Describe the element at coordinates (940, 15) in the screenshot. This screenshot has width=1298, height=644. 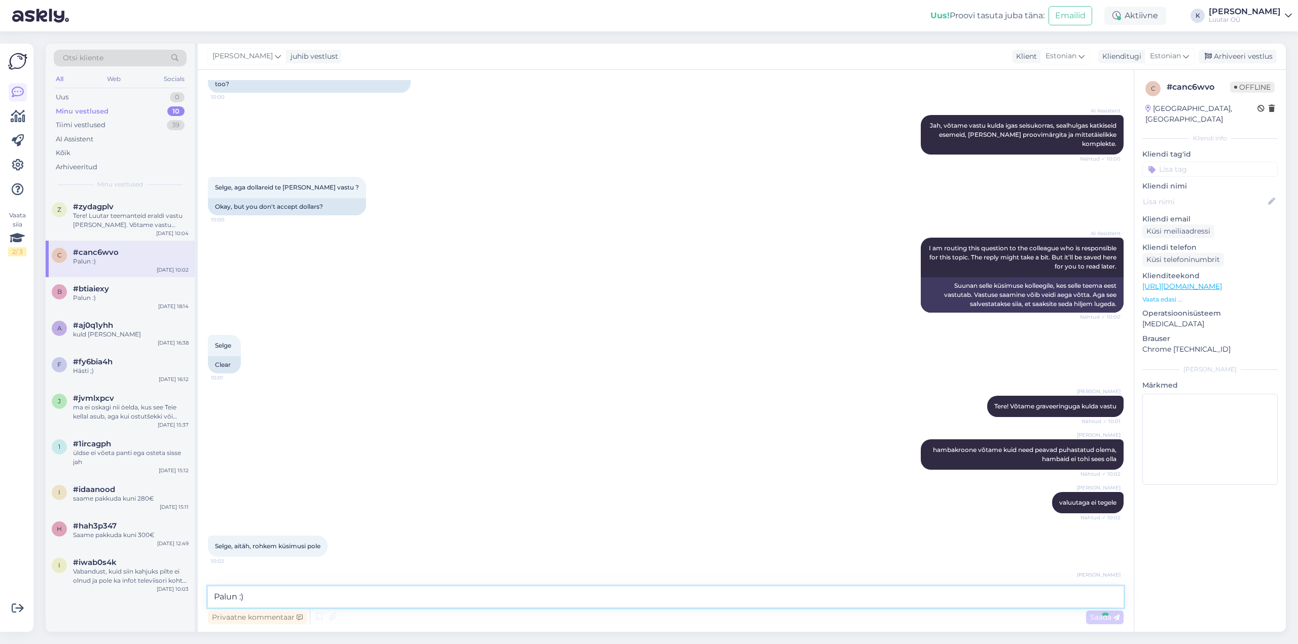
I see `b: Uus!` at that location.